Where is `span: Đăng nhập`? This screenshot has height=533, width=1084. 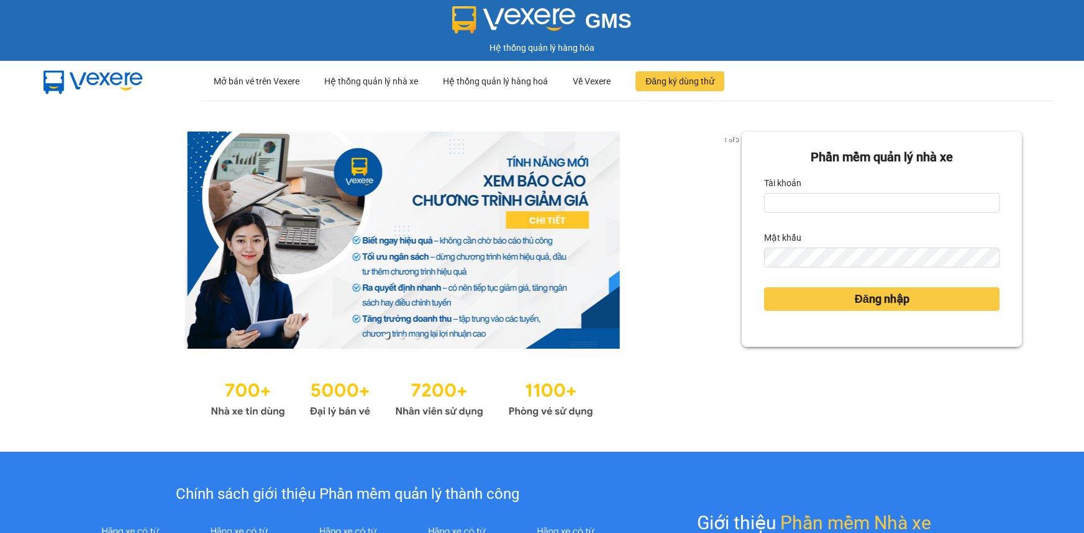
span: Đăng nhập is located at coordinates (882, 299).